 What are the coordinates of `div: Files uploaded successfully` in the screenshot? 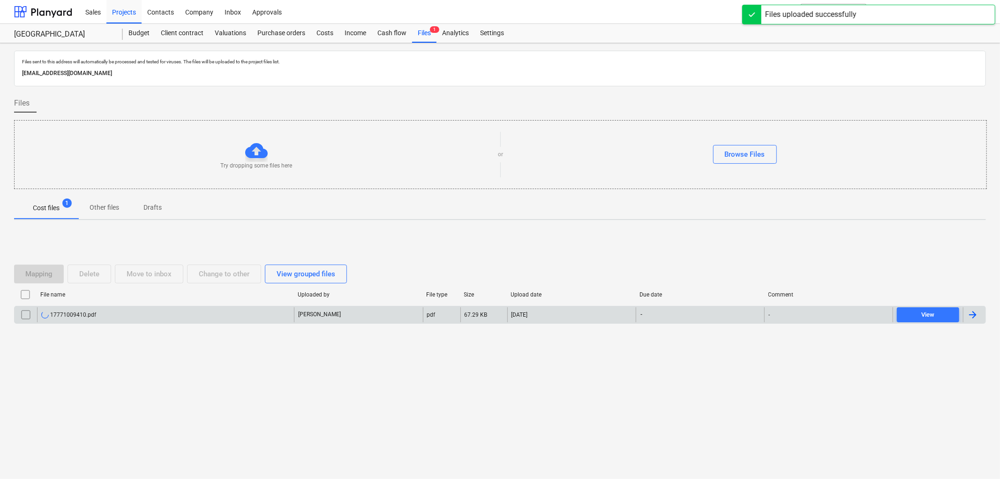 It's located at (811, 15).